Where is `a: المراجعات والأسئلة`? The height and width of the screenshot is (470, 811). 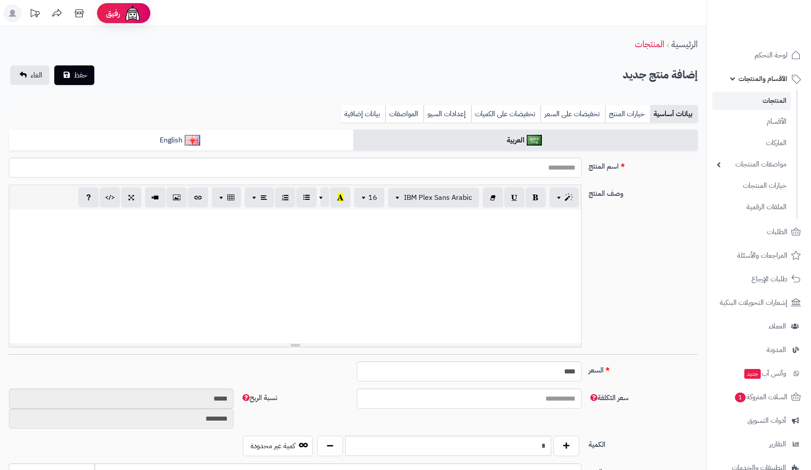
a: المراجعات والأسئلة is located at coordinates (759, 255).